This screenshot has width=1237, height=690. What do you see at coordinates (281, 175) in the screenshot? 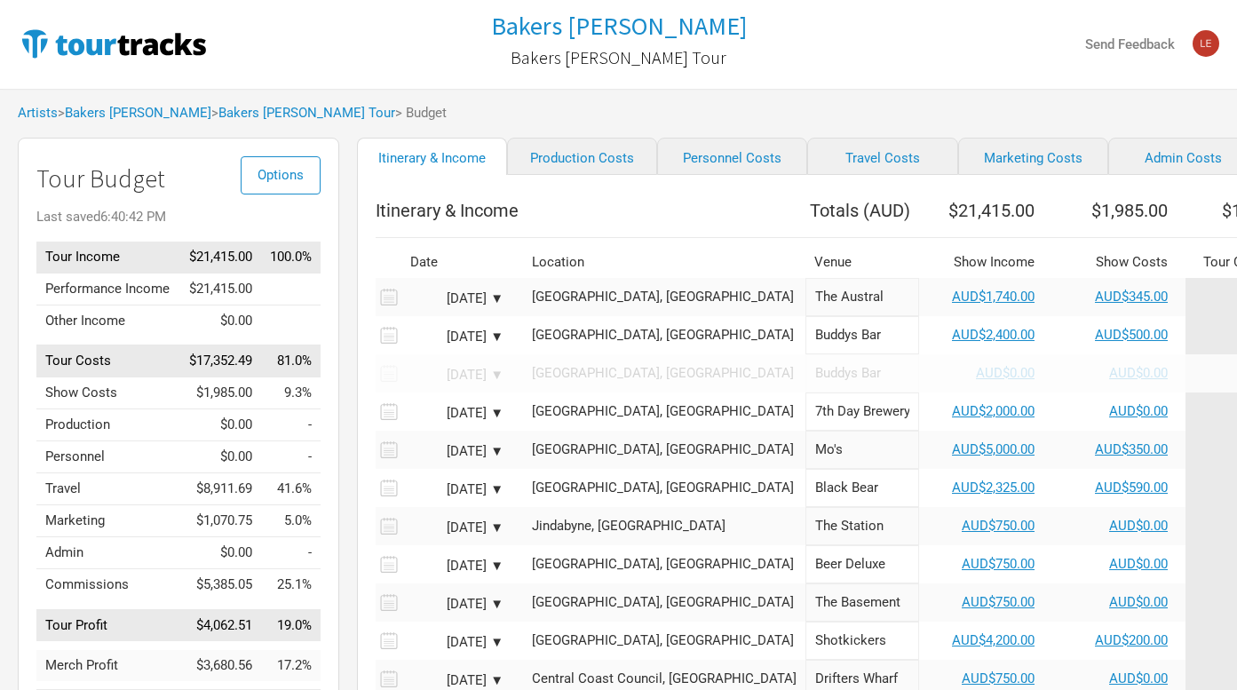
I see `button: Options` at bounding box center [281, 175].